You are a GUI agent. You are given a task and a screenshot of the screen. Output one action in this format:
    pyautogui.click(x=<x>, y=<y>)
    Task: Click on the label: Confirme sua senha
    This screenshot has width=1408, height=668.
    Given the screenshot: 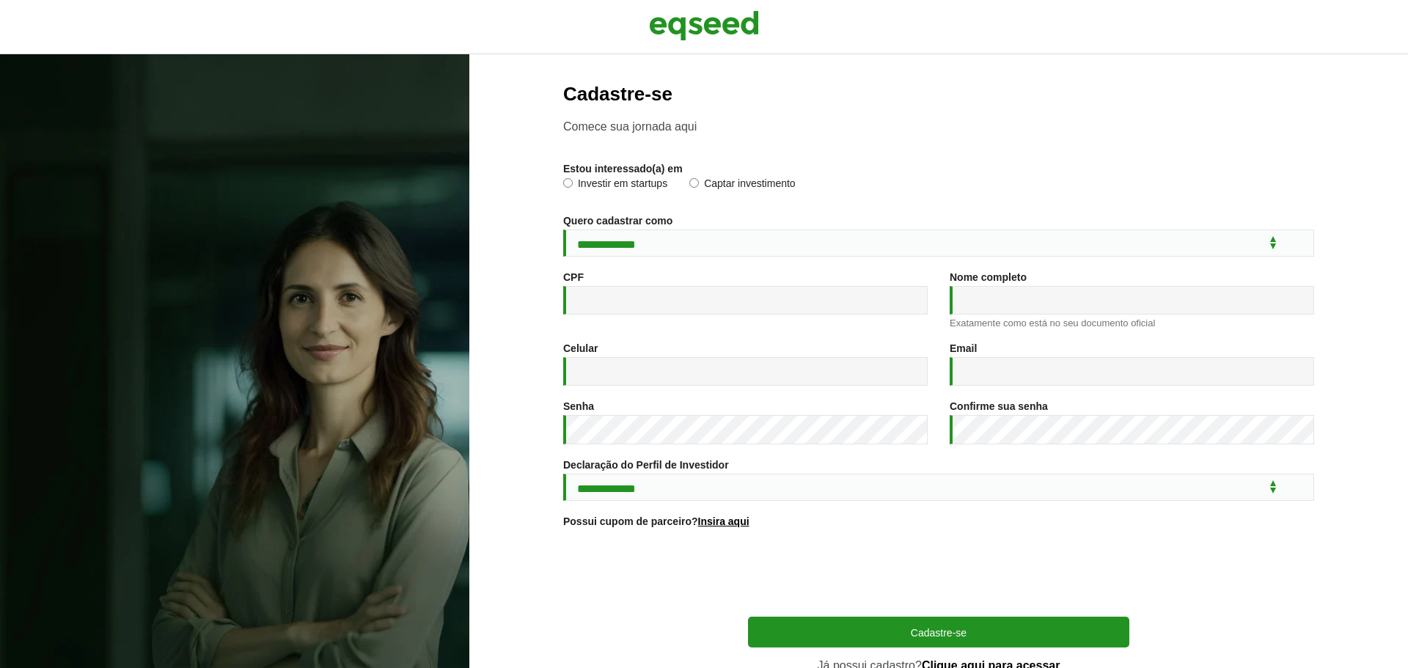 What is the action you would take?
    pyautogui.click(x=999, y=406)
    